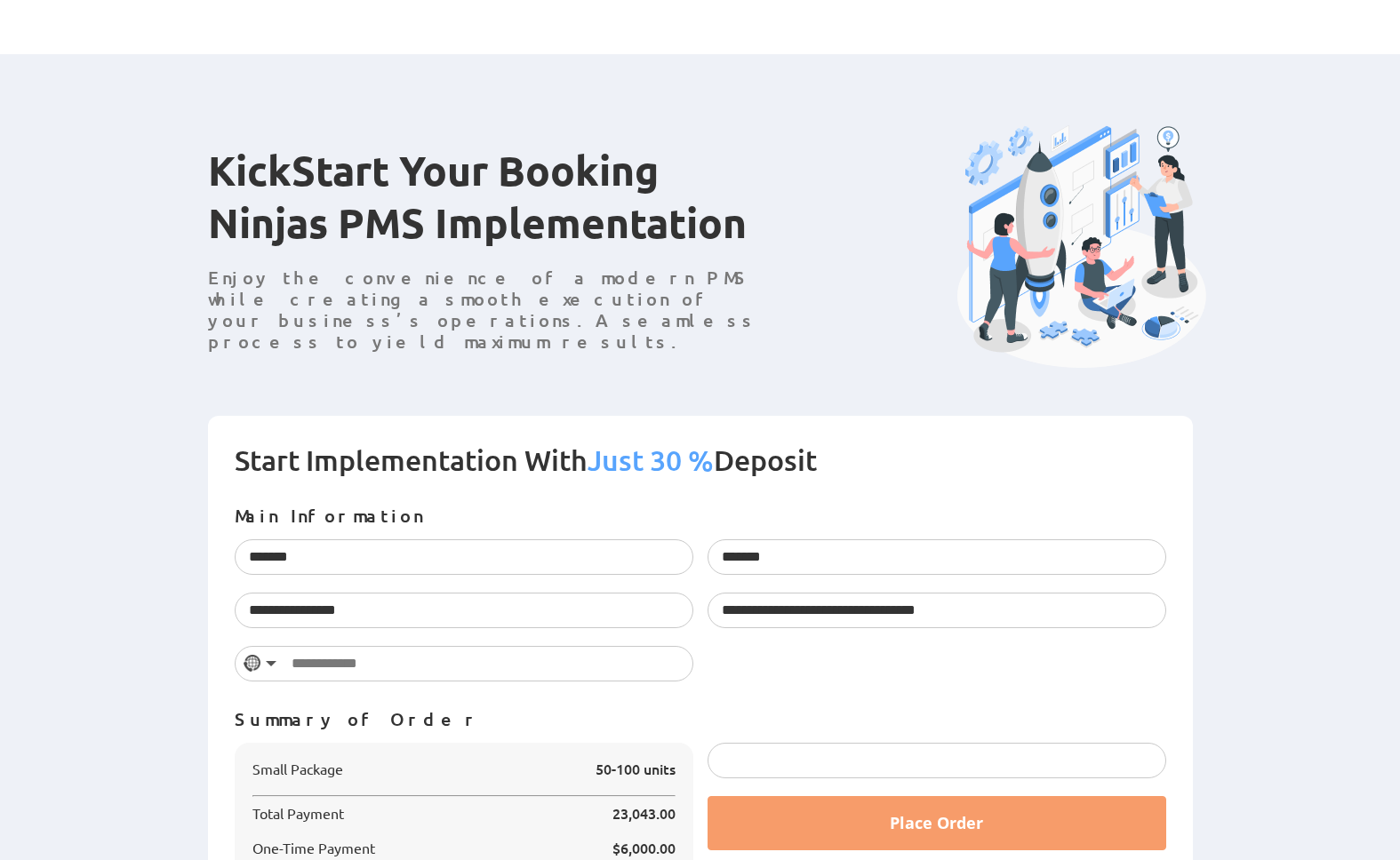  What do you see at coordinates (936, 823) in the screenshot?
I see `span: Place Order` at bounding box center [936, 823].